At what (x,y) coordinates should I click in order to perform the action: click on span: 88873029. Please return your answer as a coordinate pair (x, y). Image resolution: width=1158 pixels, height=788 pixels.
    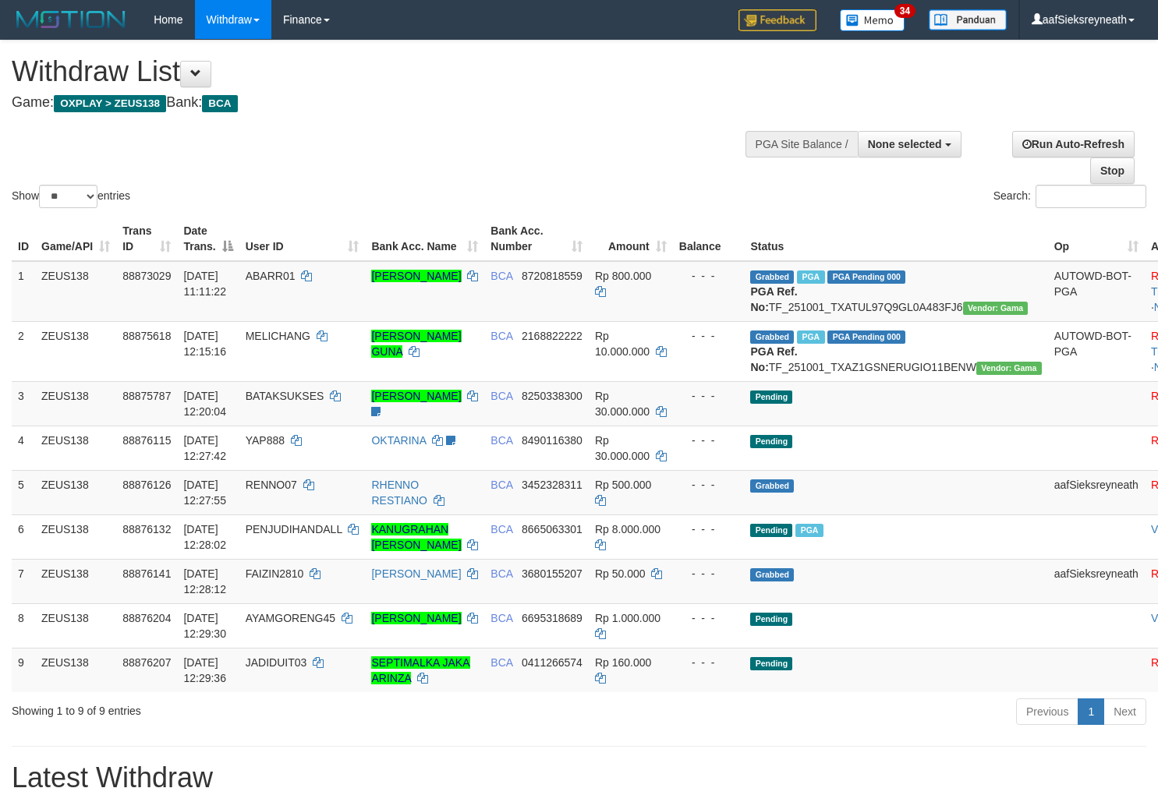
    Looking at the image, I should click on (147, 276).